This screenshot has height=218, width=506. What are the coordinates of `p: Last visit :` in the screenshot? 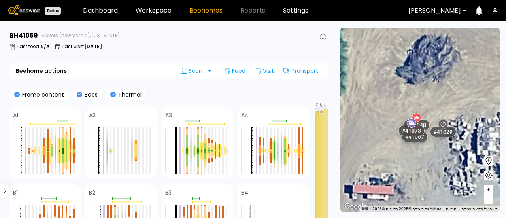 It's located at (82, 47).